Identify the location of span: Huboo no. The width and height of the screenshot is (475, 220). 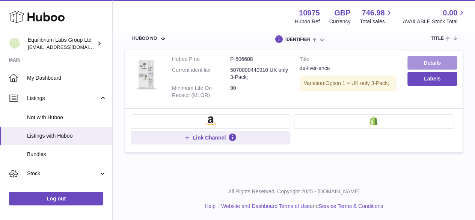
(145, 38).